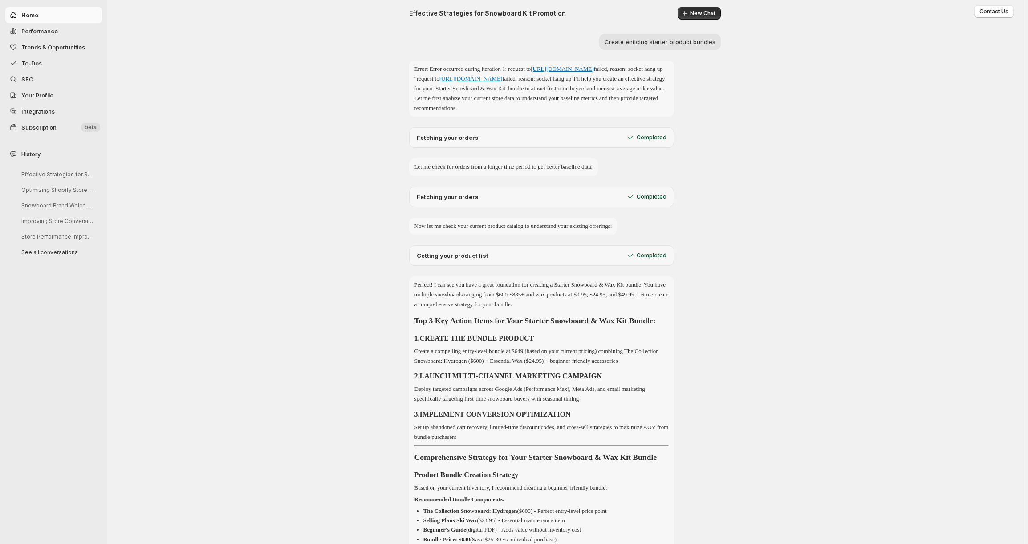 The height and width of the screenshot is (544, 1028). What do you see at coordinates (541, 89) in the screenshot?
I see `p: Error: Error occurred during iteration 1: request to failed, reason: socket hang up "request to f...` at bounding box center [541, 89].